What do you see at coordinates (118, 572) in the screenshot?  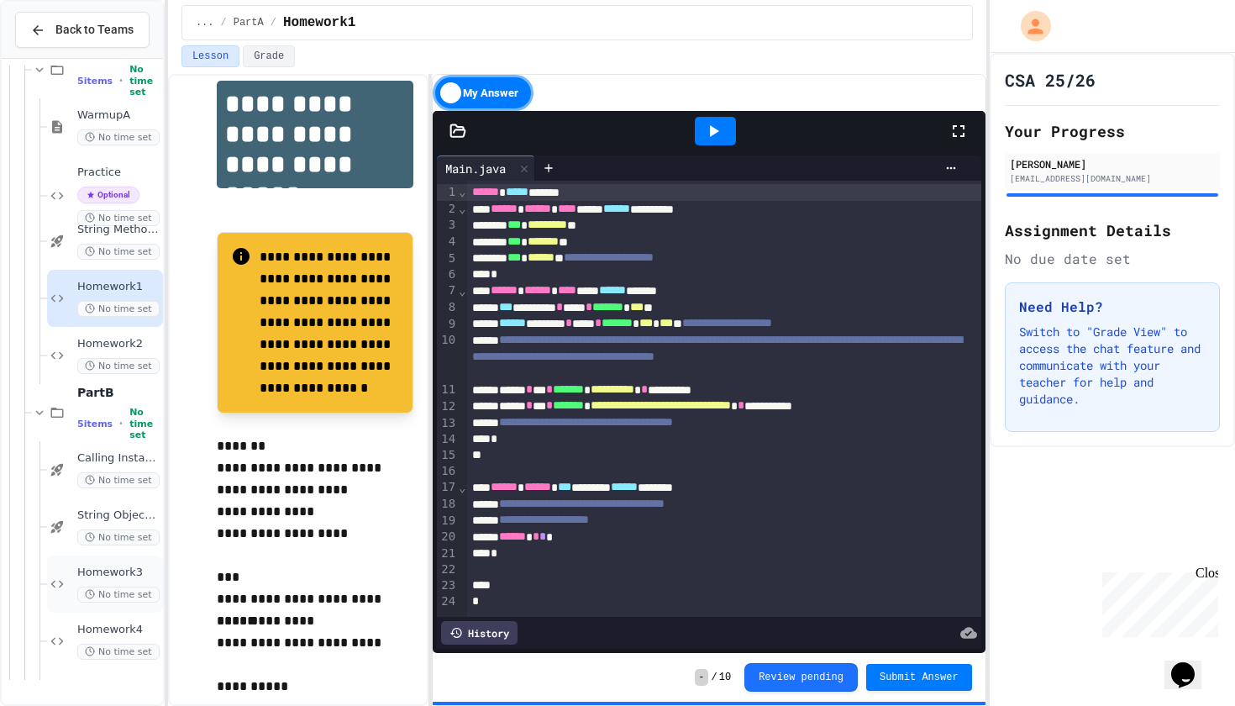 I see `span: Homework3` at bounding box center [118, 572].